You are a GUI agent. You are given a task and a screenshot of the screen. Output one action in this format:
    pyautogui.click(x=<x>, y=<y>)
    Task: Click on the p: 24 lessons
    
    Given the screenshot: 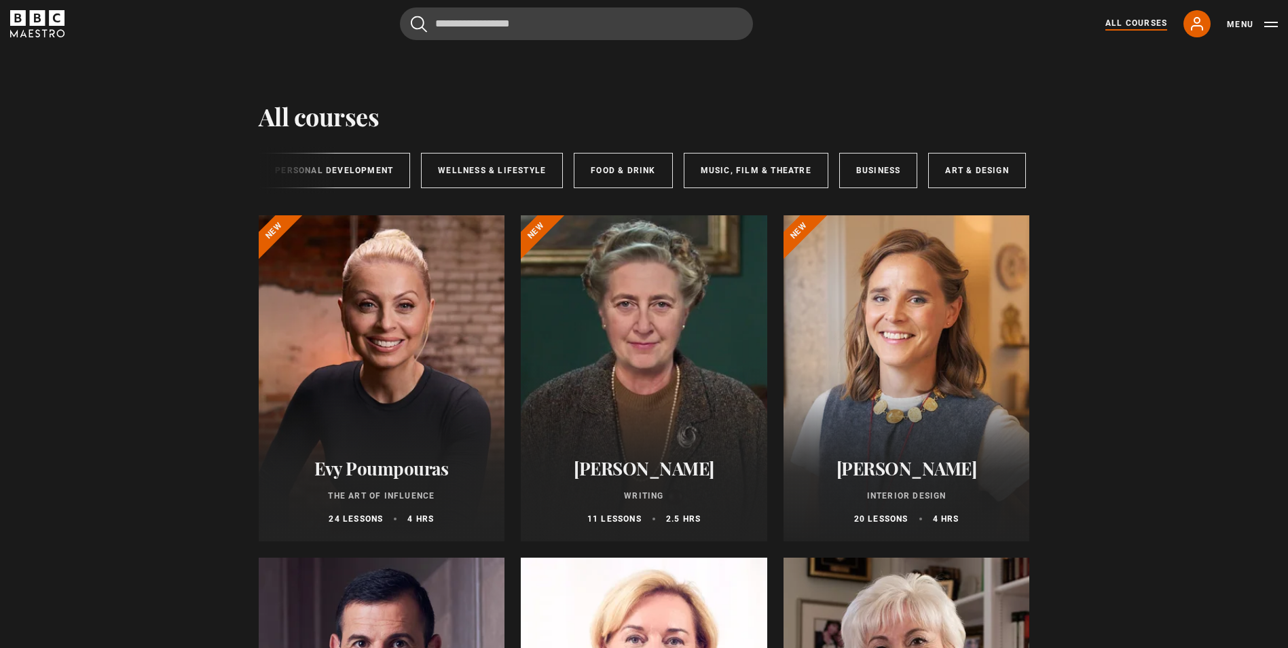 What is the action you would take?
    pyautogui.click(x=356, y=519)
    